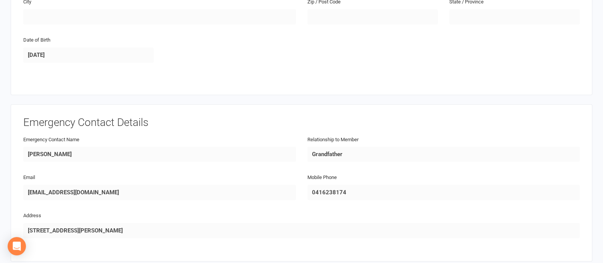 The image size is (603, 263). I want to click on signed-waiver-collapsible-panel: waiver.signed_waiver_form_attributes.emergency_contact_details_title, so click(301, 183).